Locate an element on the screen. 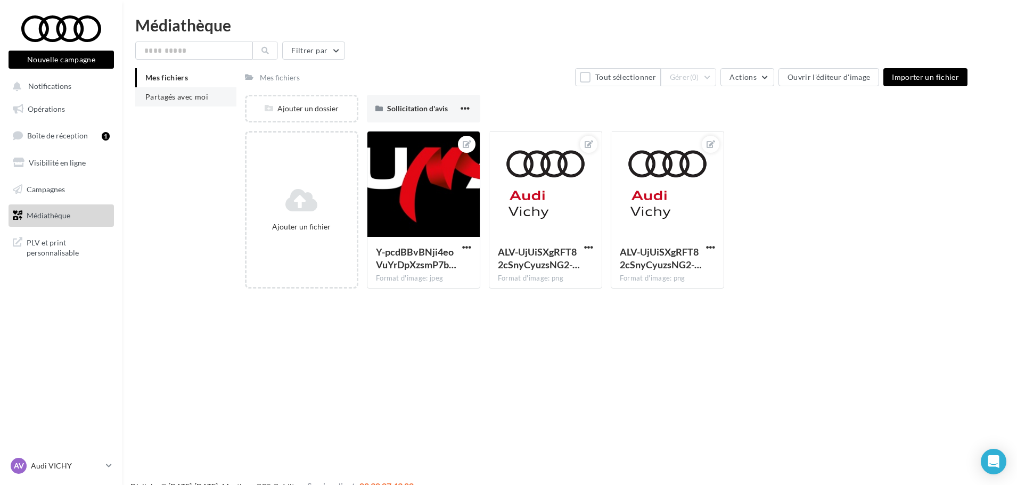 Image resolution: width=1017 pixels, height=485 pixels. div: Open Intercom Messenger is located at coordinates (994, 462).